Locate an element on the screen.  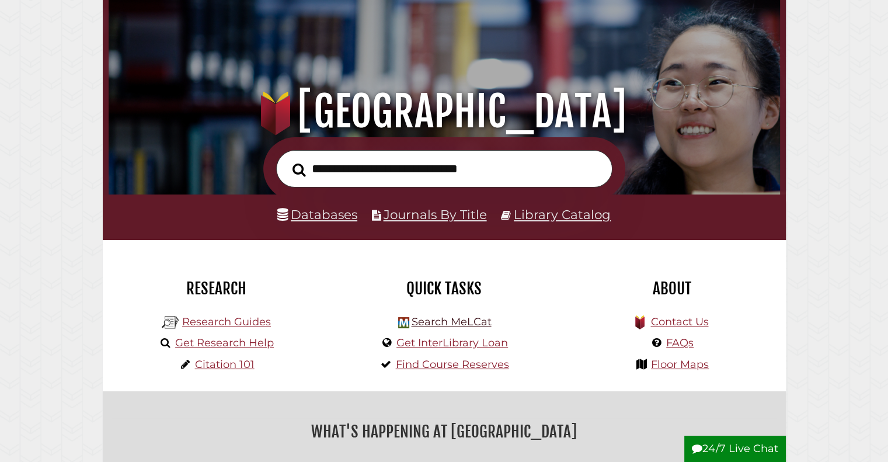
button: Search is located at coordinates (299, 169).